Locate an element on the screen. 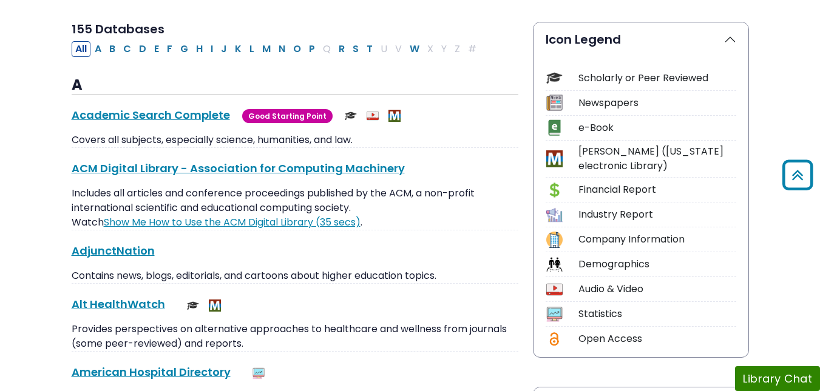 The image size is (820, 391). img: Icon Financial Report is located at coordinates (554, 190).